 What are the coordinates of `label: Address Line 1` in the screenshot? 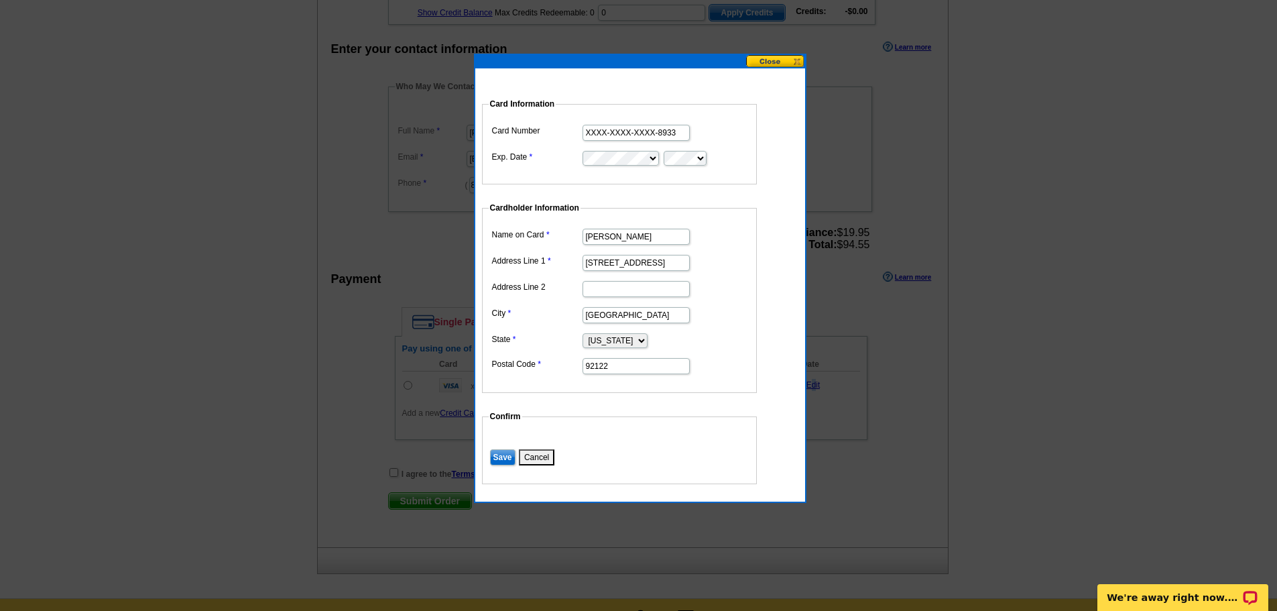 It's located at (536, 261).